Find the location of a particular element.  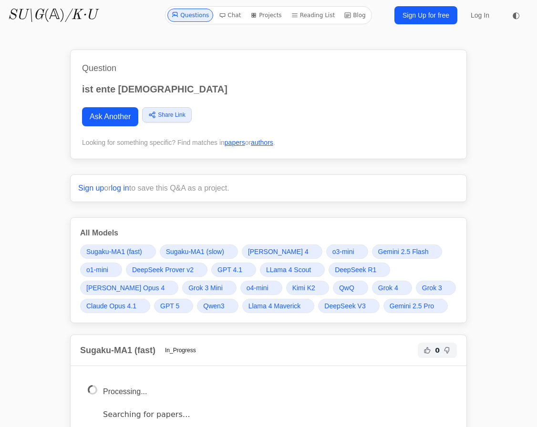

a: GPT 5 is located at coordinates (174, 306).